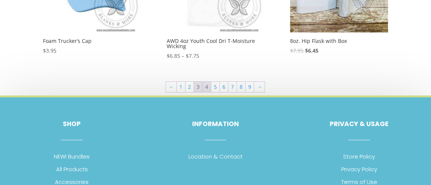 This screenshot has height=185, width=431. What do you see at coordinates (250, 87) in the screenshot?
I see `a: Page 9` at bounding box center [250, 87].